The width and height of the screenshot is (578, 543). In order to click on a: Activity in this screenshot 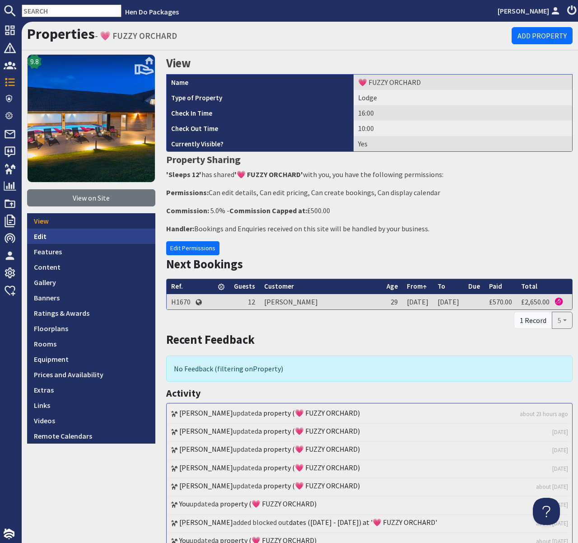, I will do `click(183, 393)`.